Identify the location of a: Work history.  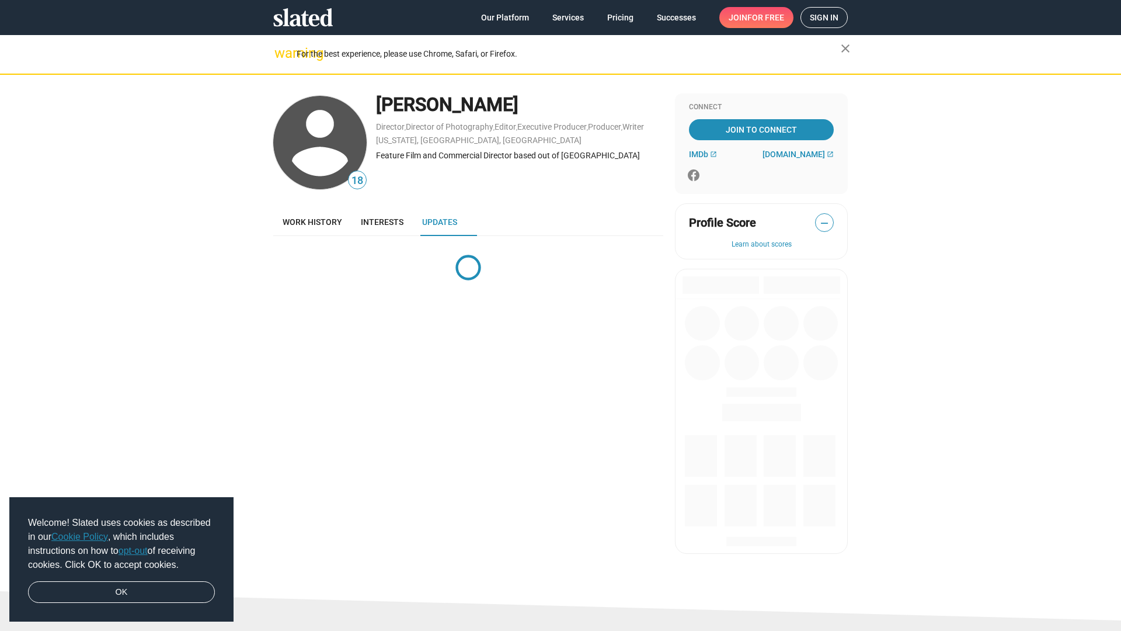
(312, 222).